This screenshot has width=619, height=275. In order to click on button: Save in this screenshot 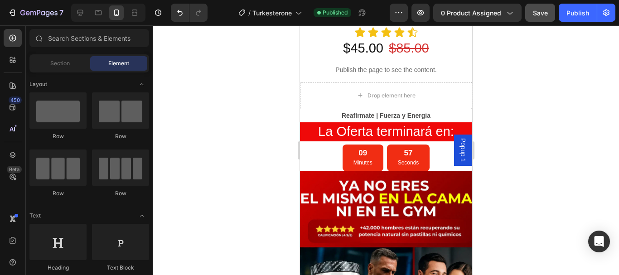, I will do `click(540, 13)`.